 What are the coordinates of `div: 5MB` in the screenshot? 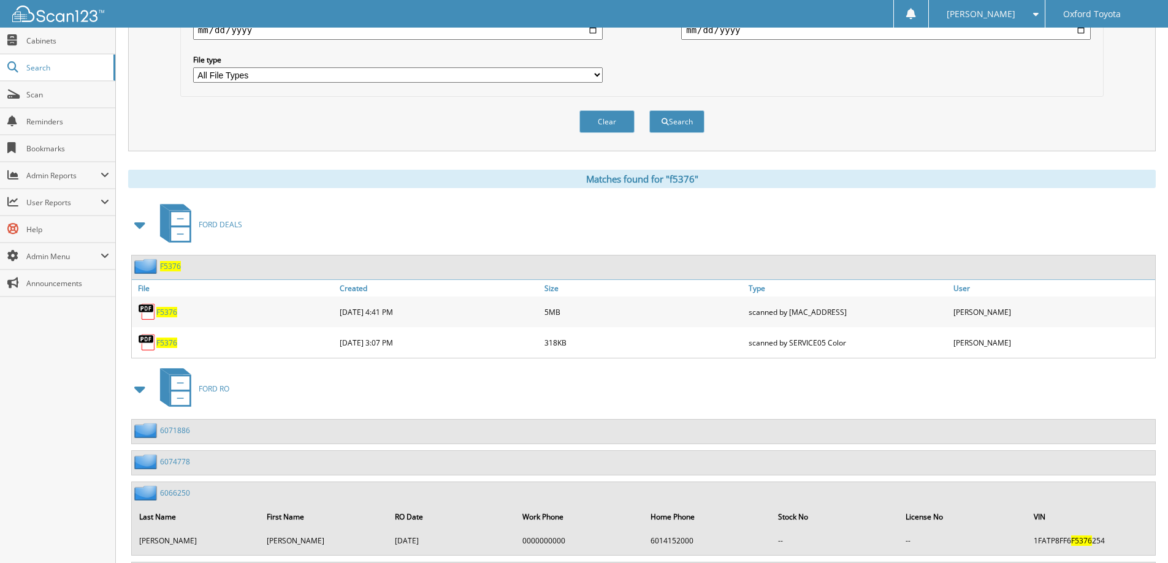 It's located at (644, 312).